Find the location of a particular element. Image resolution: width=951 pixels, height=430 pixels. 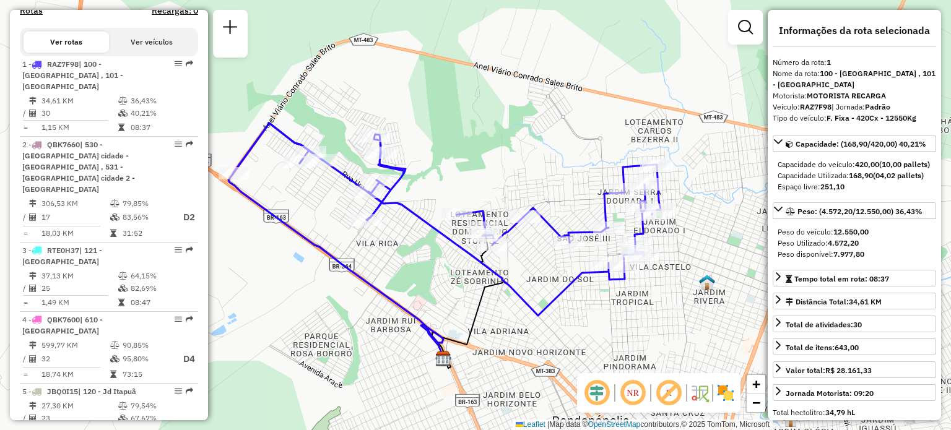

img: Exibir/Ocultar setores is located at coordinates (726, 393).